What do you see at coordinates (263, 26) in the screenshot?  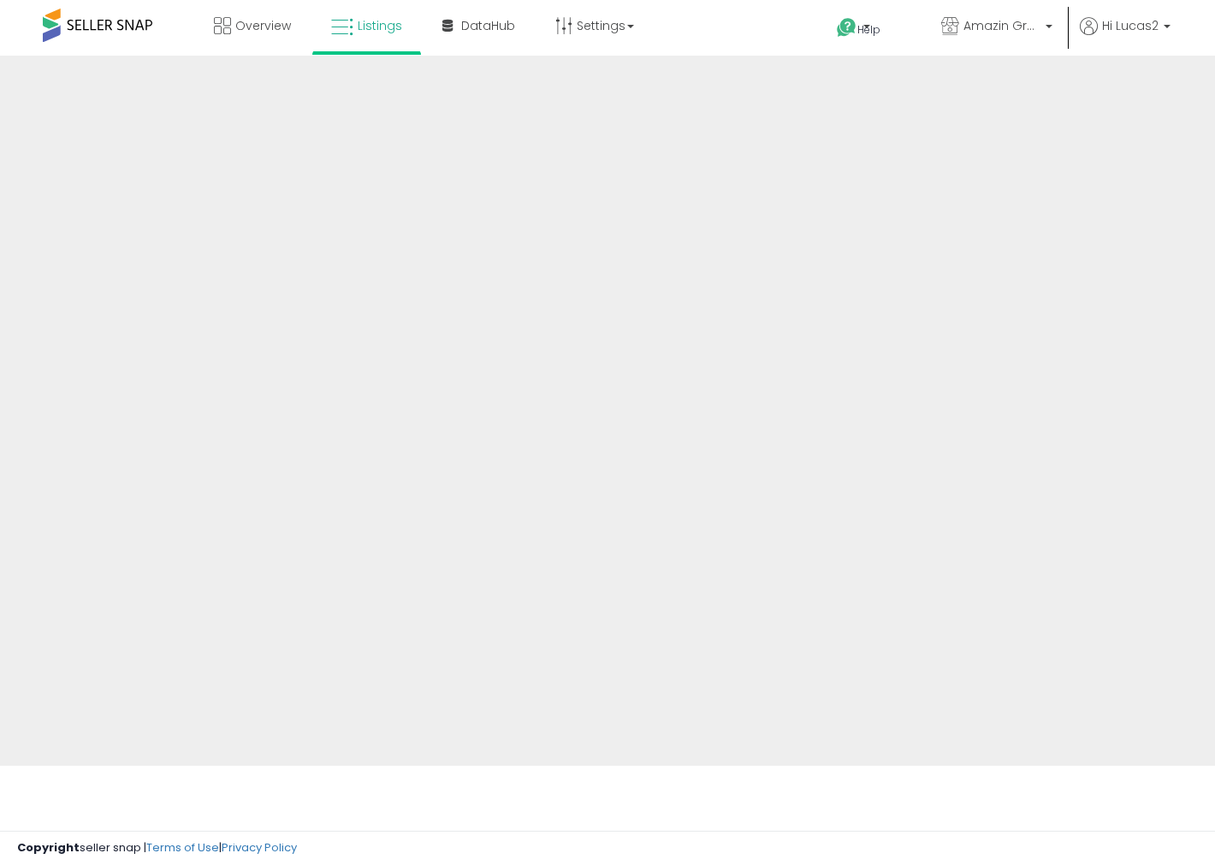 I see `span: Overview` at bounding box center [263, 26].